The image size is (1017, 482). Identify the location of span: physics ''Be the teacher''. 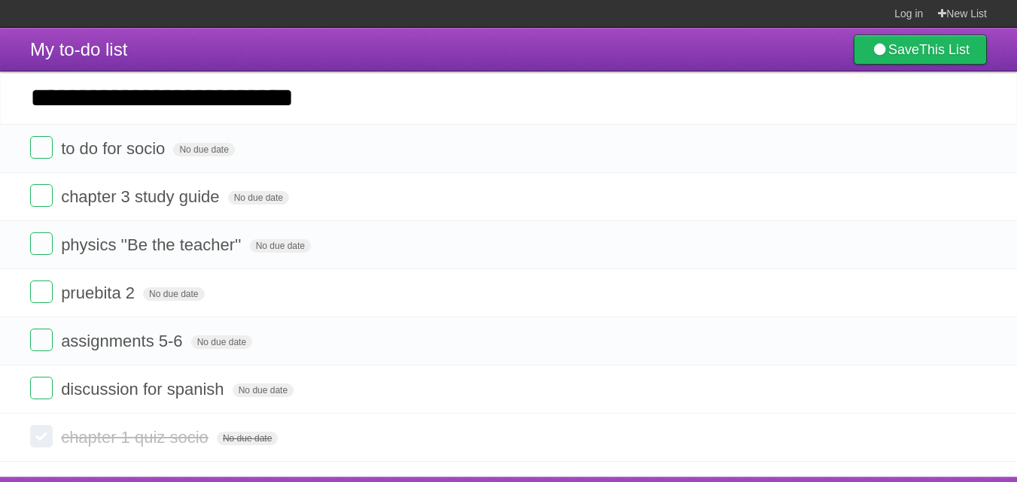
(153, 245).